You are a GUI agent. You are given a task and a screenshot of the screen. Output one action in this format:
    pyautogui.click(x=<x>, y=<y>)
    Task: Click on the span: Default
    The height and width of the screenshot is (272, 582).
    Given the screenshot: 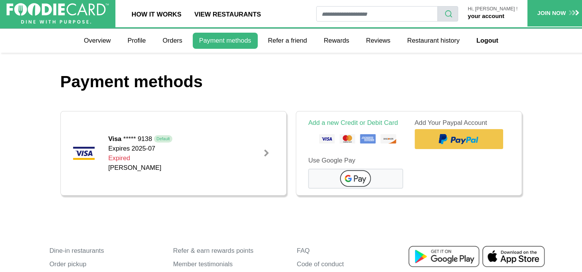 What is the action you would take?
    pyautogui.click(x=163, y=139)
    